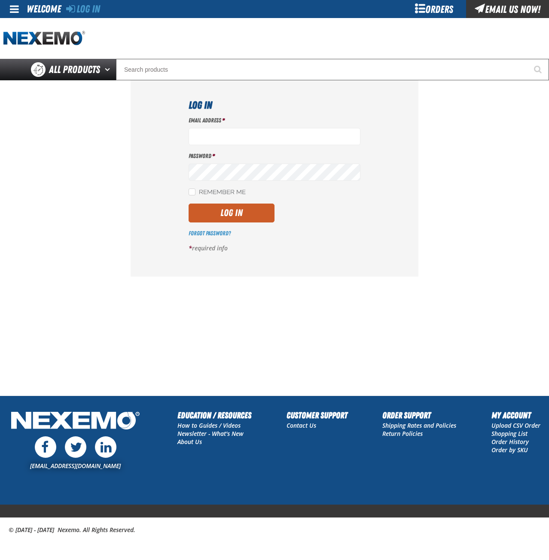 The width and height of the screenshot is (549, 560). I want to click on button: Log In, so click(232, 213).